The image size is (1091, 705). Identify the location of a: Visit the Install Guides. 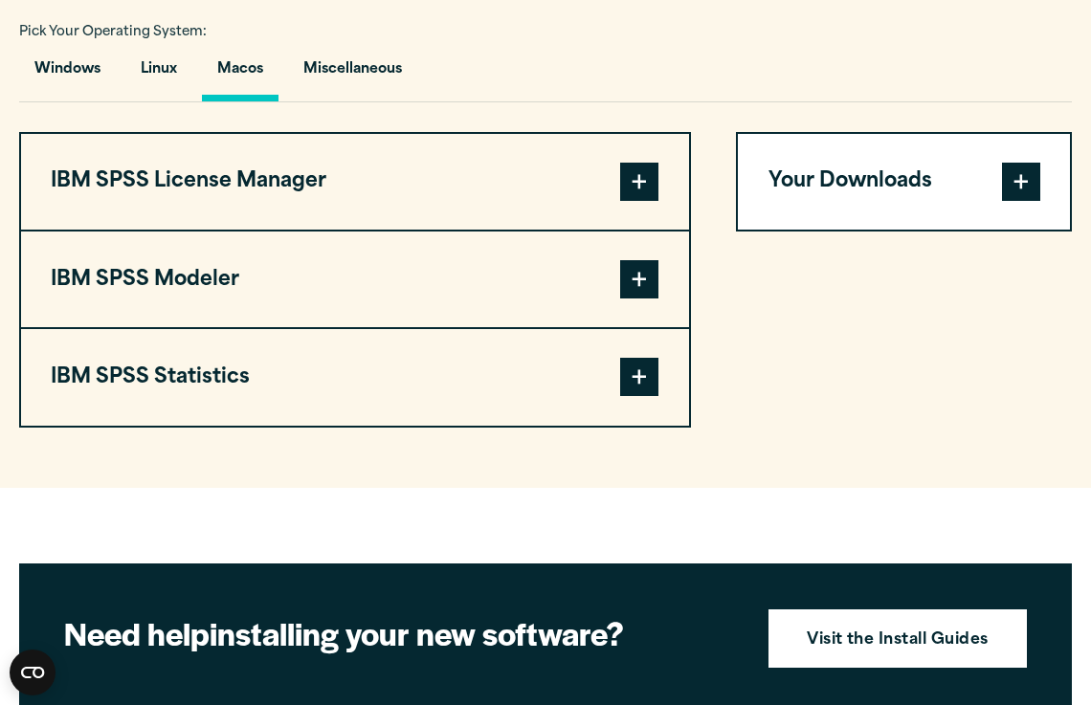
(898, 639).